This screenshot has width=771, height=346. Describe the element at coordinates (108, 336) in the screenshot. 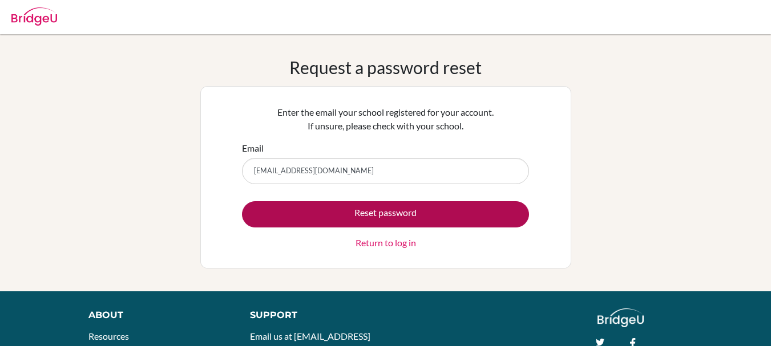

I see `a: Resources` at that location.